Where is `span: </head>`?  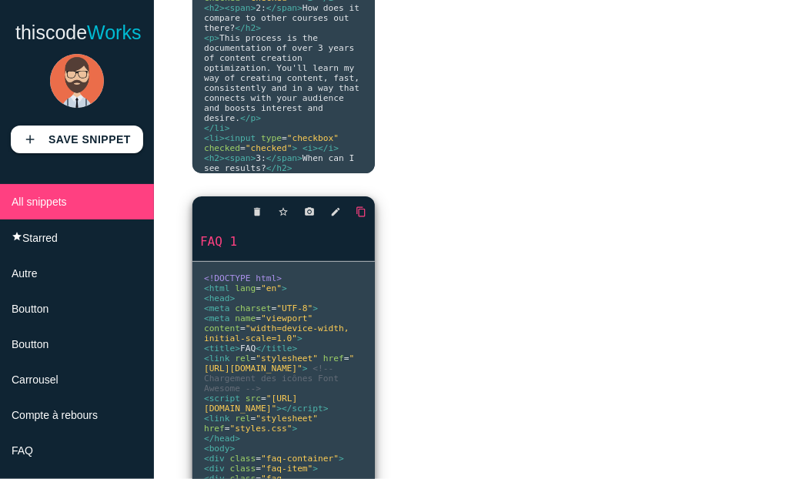
span: </head> is located at coordinates (222, 438).